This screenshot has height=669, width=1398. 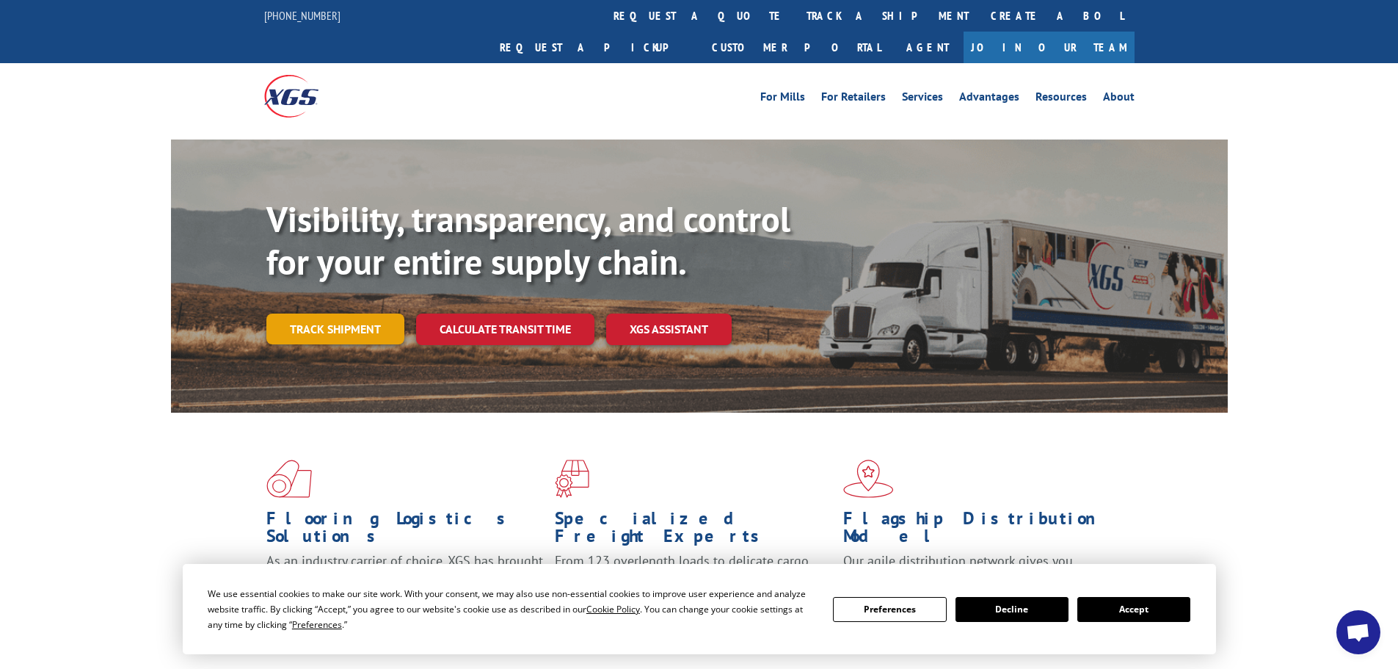 What do you see at coordinates (289, 479) in the screenshot?
I see `img: xgs-icon-total-supply-chain-intelligence-red` at bounding box center [289, 479].